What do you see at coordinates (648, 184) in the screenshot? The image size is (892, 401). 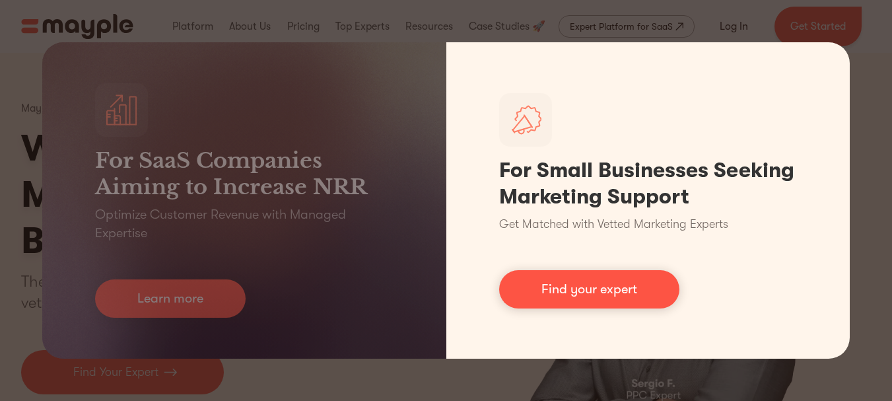 I see `h1: For Small Businesses Seeking Marketing Support` at bounding box center [648, 184].